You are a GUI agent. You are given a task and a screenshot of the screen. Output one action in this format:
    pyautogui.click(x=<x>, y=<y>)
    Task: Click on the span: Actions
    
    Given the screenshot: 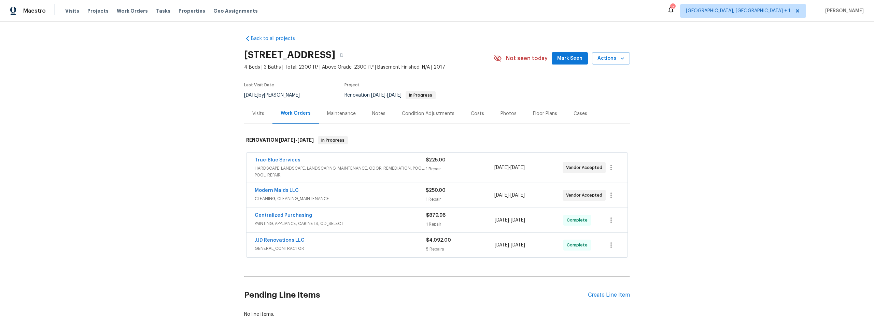 What is the action you would take?
    pyautogui.click(x=611, y=58)
    